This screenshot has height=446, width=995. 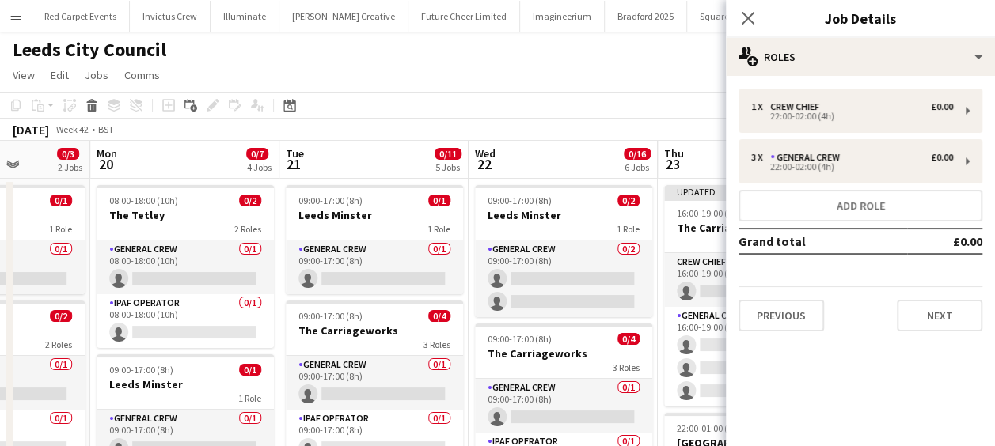 I want to click on app-job-card: 09:00-17:00 (8h)0/1Leeds Minster1 RoleGeneral Crew0/109:00-17:00 (8h), so click(x=374, y=240).